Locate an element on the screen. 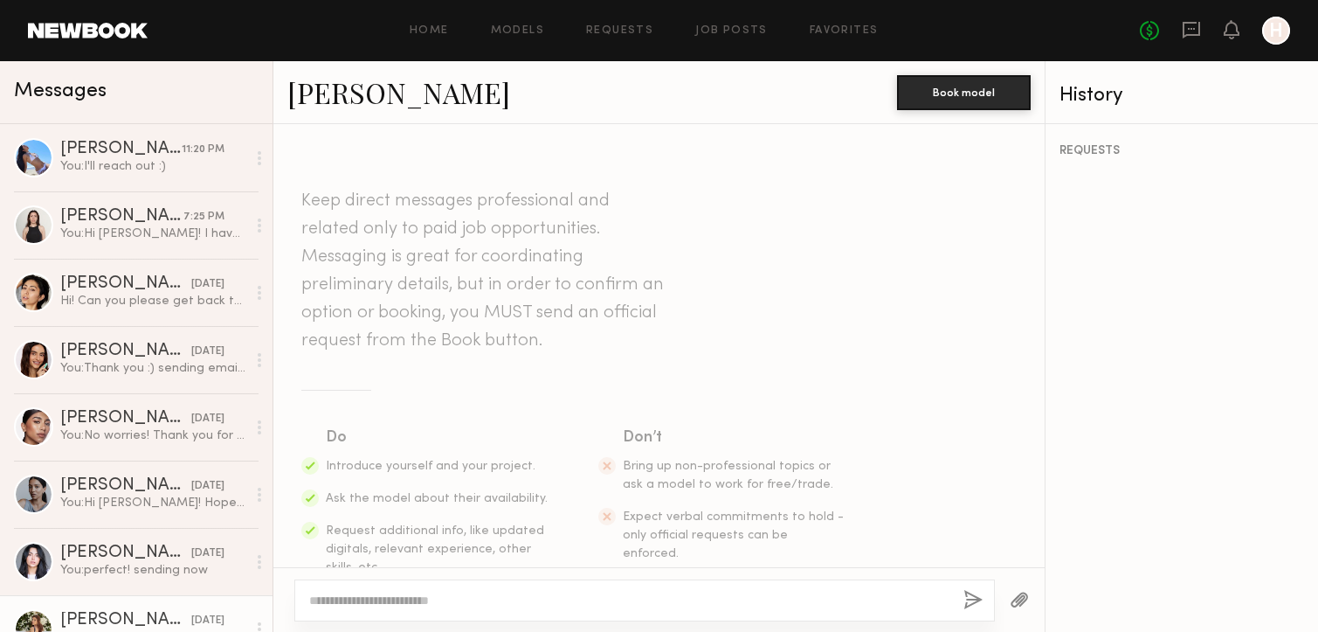 The image size is (1318, 632). div: Don’t is located at coordinates (735, 438).